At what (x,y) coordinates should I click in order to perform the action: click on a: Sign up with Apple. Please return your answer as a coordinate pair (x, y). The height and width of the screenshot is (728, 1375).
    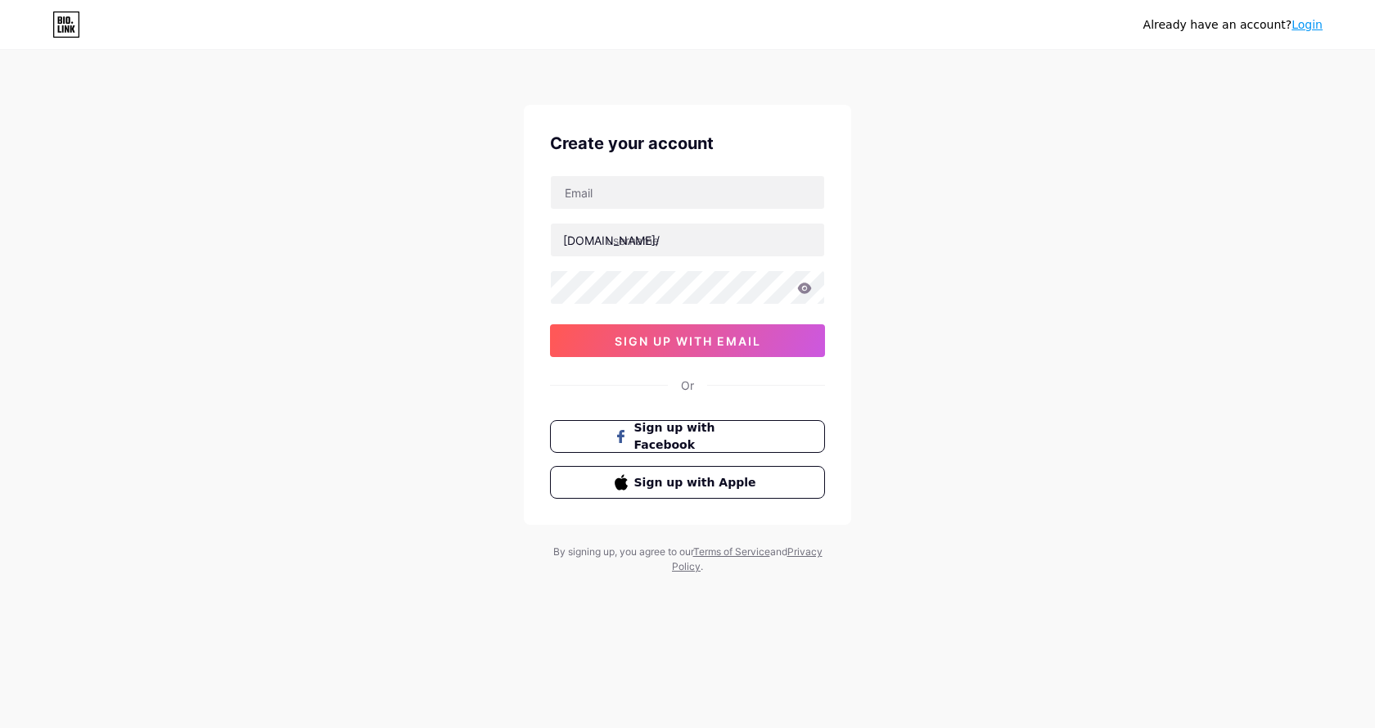
    Looking at the image, I should click on (687, 482).